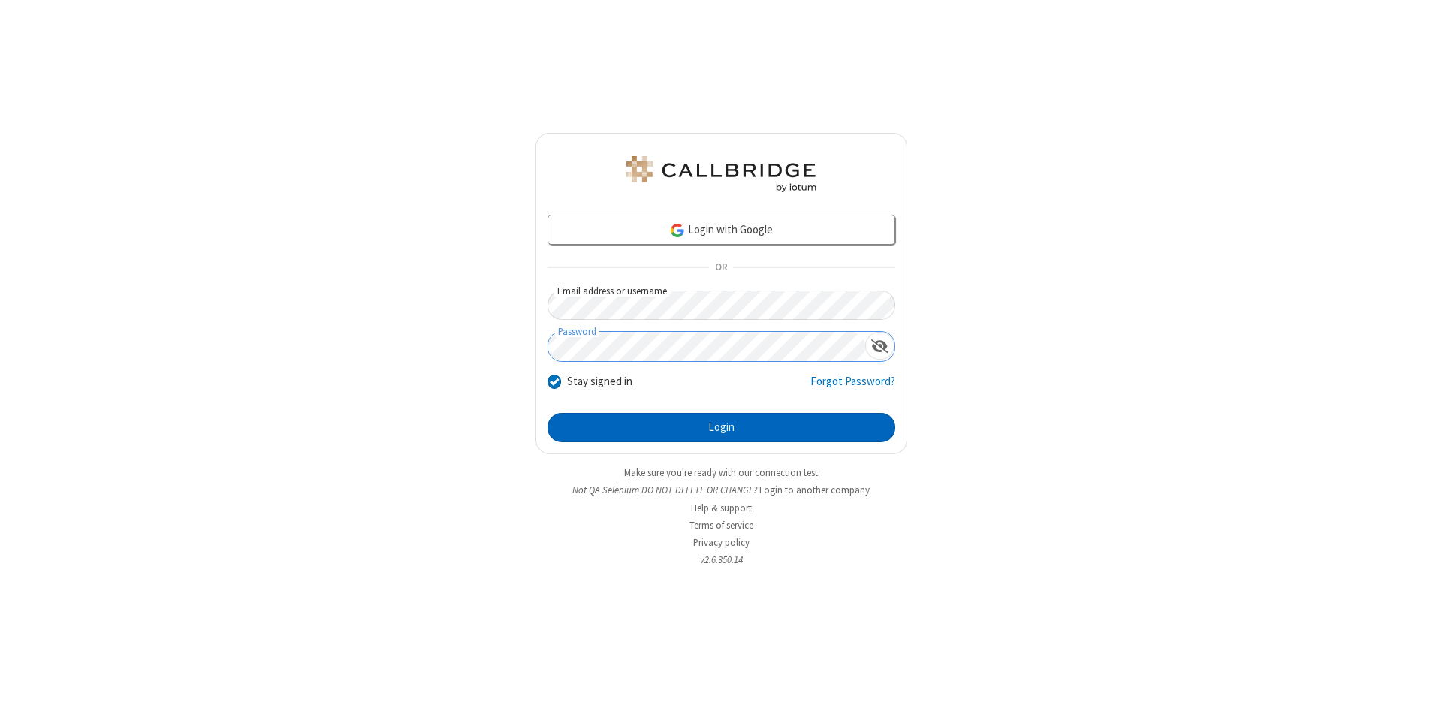 The image size is (1442, 711). I want to click on a: Forgot Password?, so click(852, 388).